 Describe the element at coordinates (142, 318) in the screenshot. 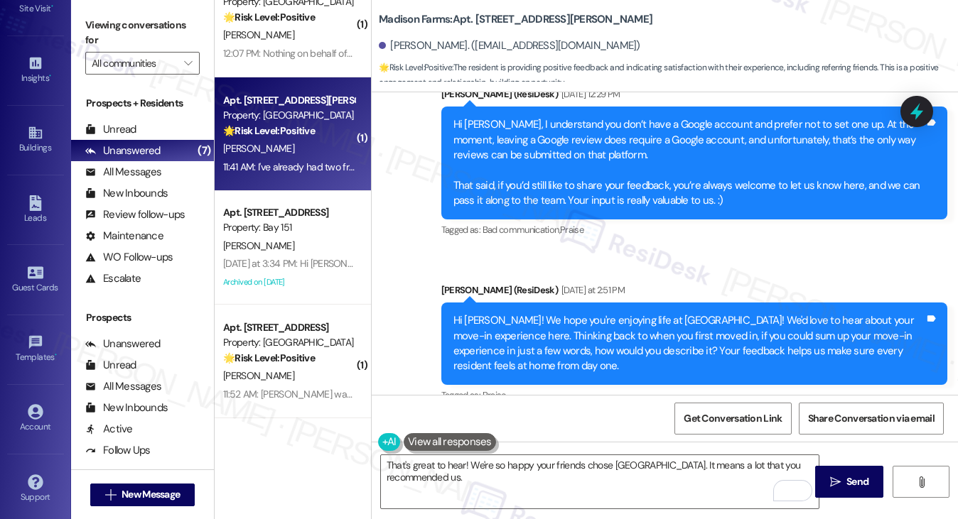

I see `div: Prospects` at that location.